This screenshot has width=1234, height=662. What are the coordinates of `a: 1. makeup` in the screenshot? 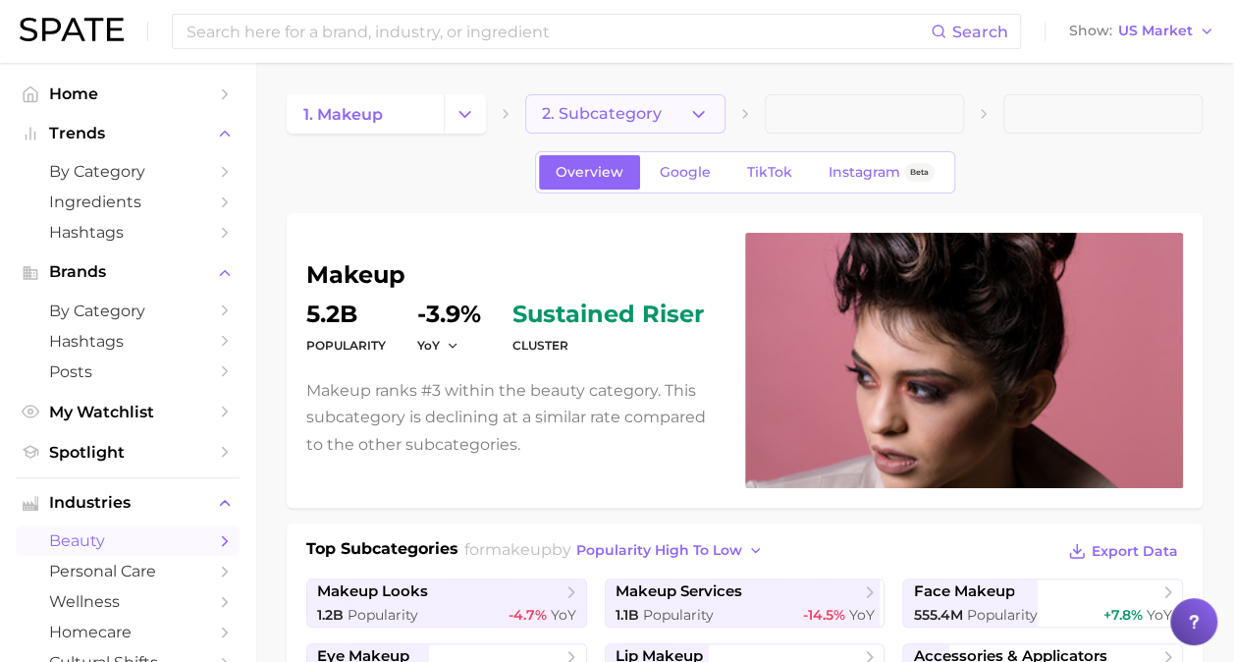 It's located at (365, 114).